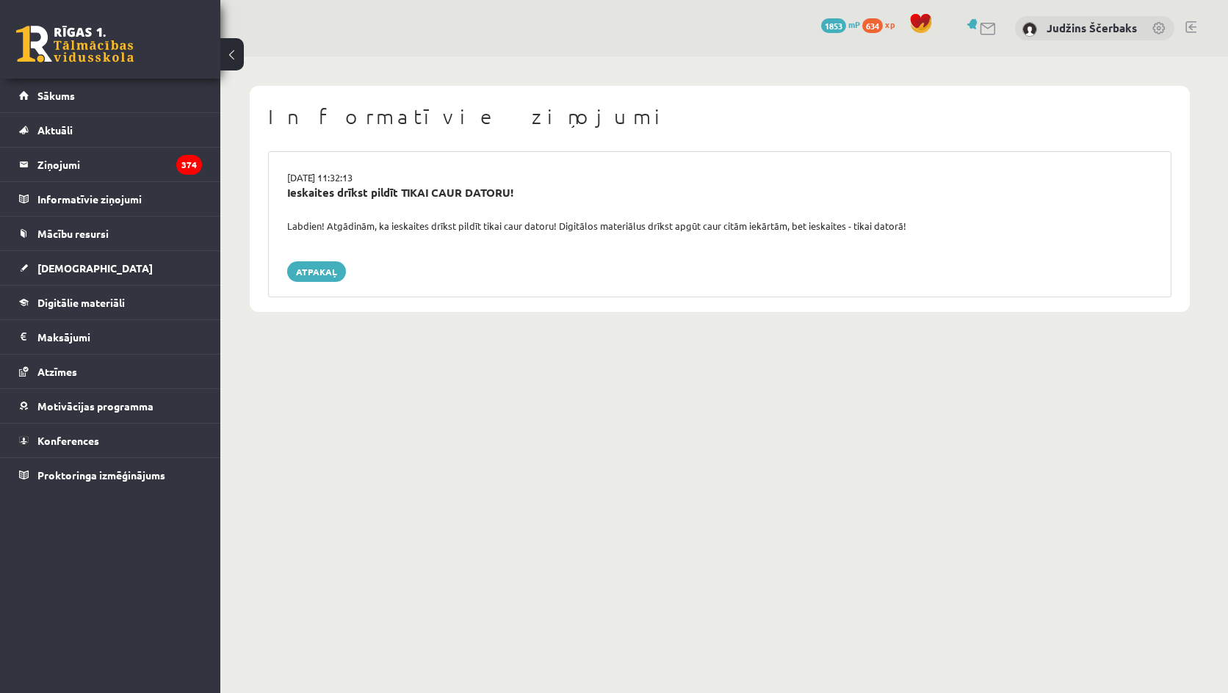 The width and height of the screenshot is (1228, 693). Describe the element at coordinates (316, 272) in the screenshot. I see `a: Atpakaļ` at that location.